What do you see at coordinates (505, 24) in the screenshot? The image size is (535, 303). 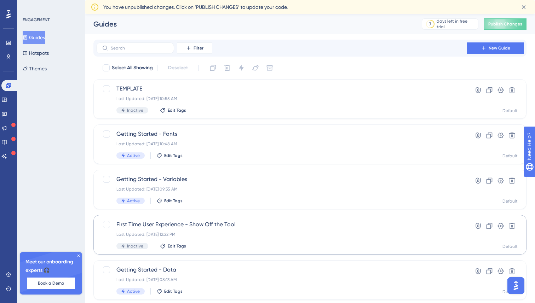 I see `button: Publish Changes` at bounding box center [505, 24].